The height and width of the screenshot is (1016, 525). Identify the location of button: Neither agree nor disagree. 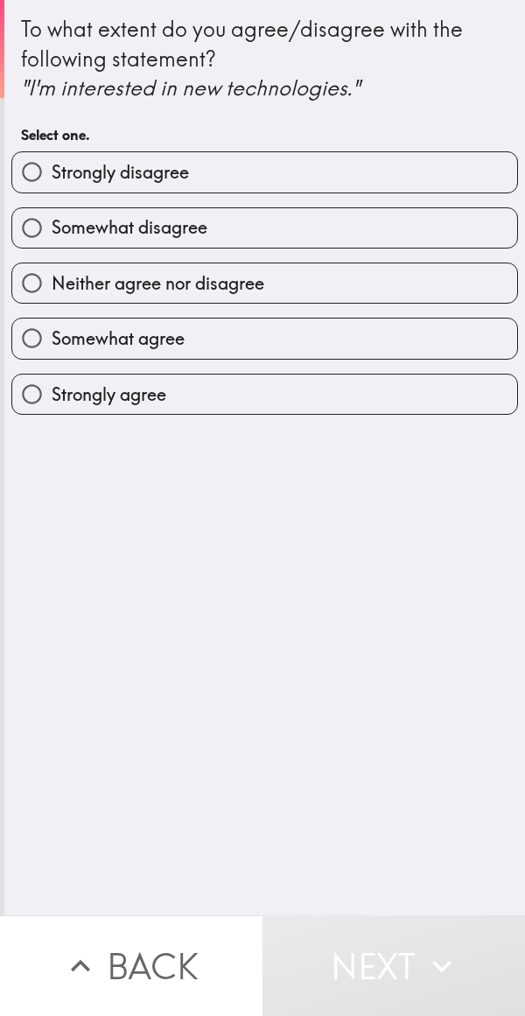
(264, 283).